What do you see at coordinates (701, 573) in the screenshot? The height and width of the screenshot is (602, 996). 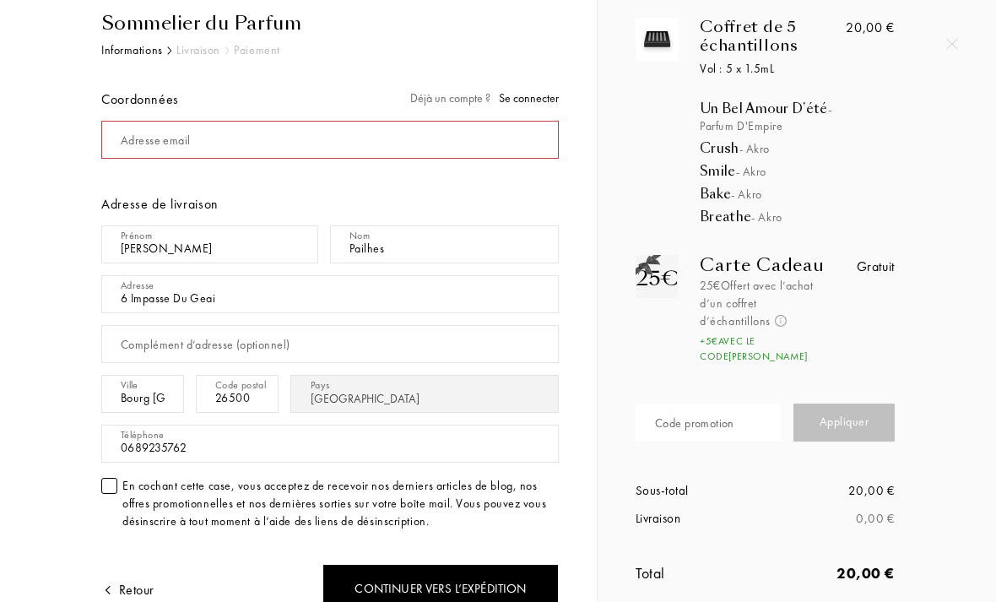 I see `div: Total` at bounding box center [701, 573].